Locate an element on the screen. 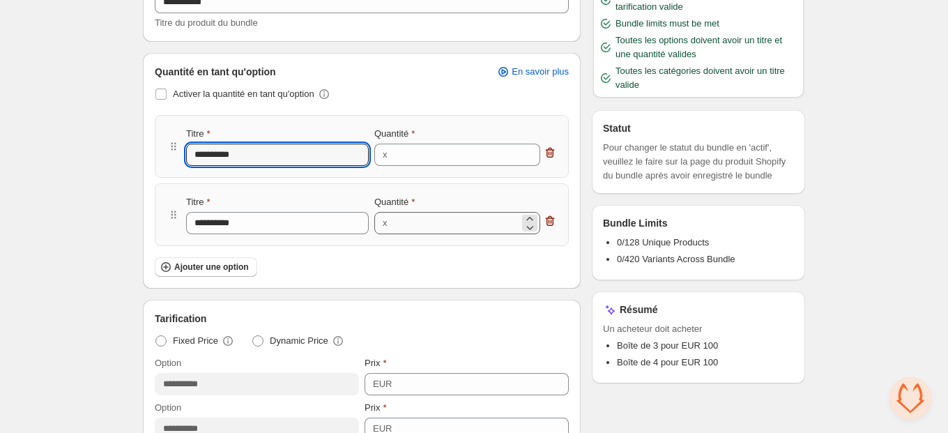 Image resolution: width=948 pixels, height=433 pixels. span: En savoir plus is located at coordinates (540, 72).